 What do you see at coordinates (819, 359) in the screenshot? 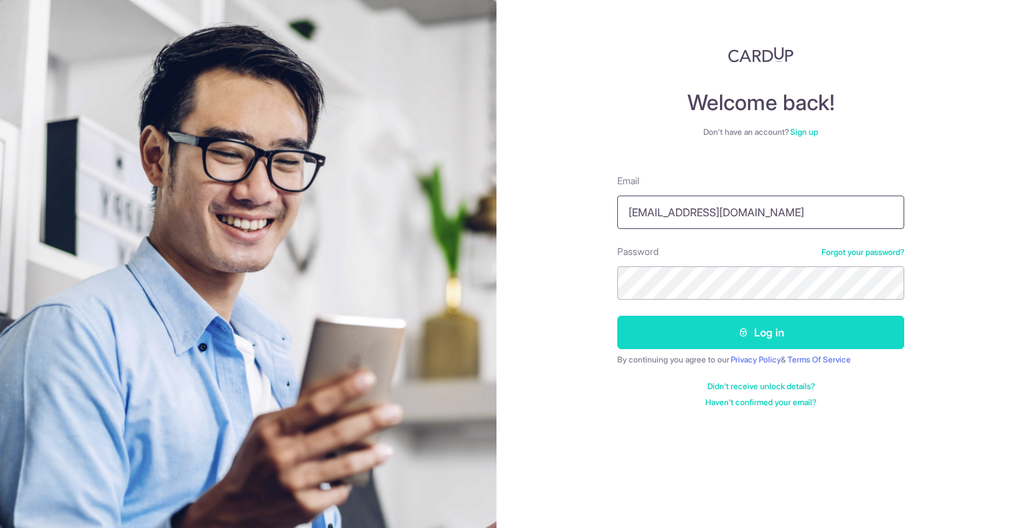
I see `a: Terms Of Service` at bounding box center [819, 359].